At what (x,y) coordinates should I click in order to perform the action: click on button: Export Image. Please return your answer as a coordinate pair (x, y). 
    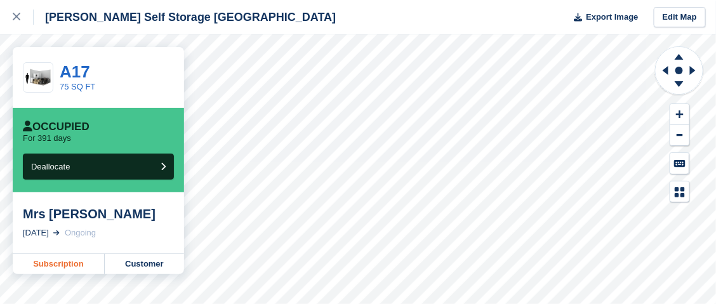
    Looking at the image, I should click on (603, 17).